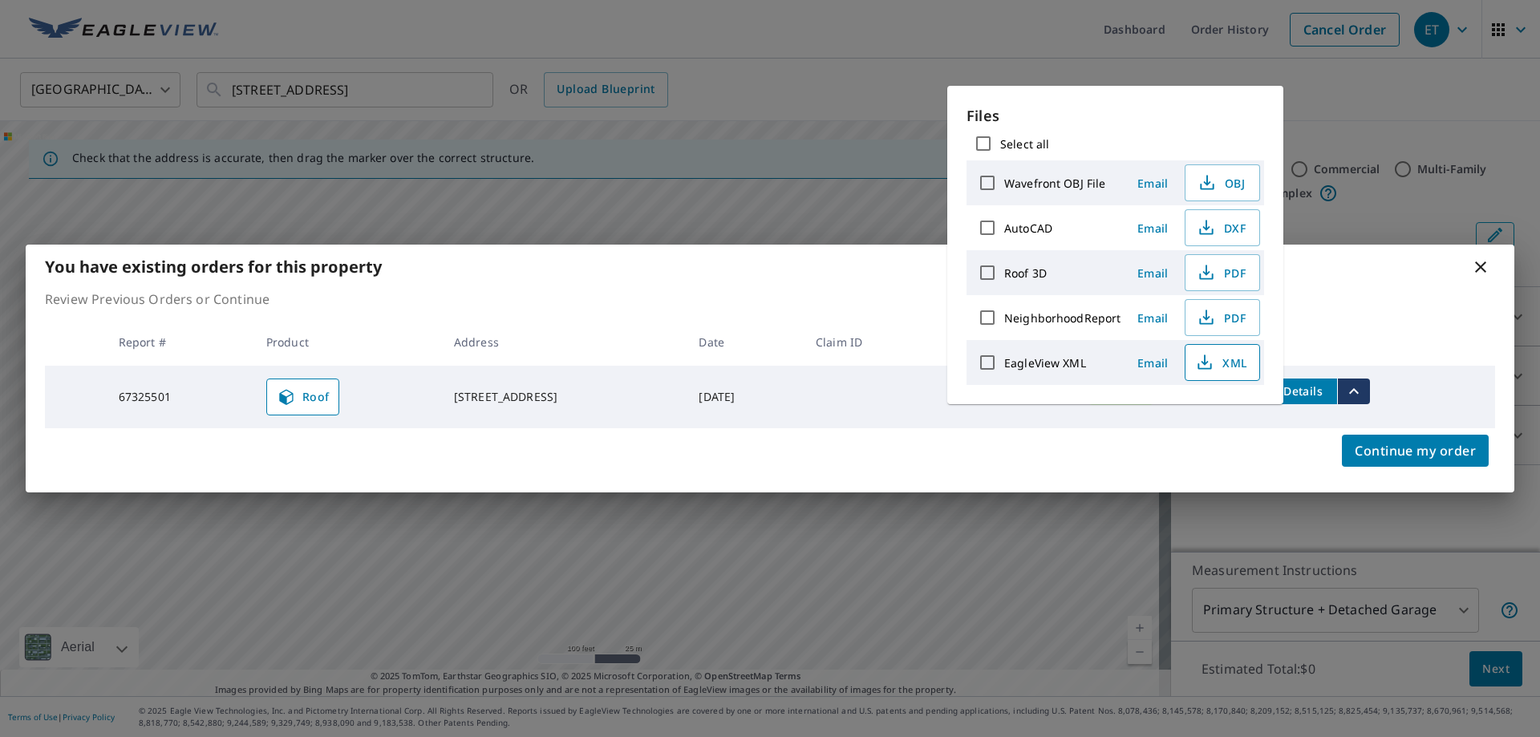  I want to click on th: Delivery, so click(1006, 342).